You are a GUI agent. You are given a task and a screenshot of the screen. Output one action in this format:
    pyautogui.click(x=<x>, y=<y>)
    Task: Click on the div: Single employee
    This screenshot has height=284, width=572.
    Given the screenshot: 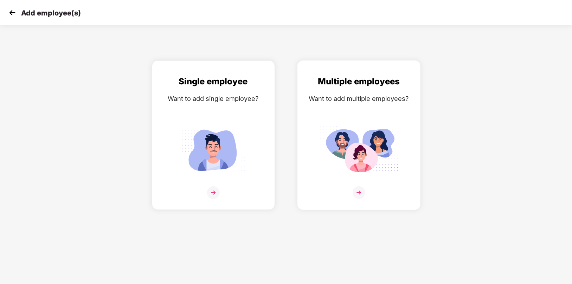 What is the action you would take?
    pyautogui.click(x=213, y=82)
    